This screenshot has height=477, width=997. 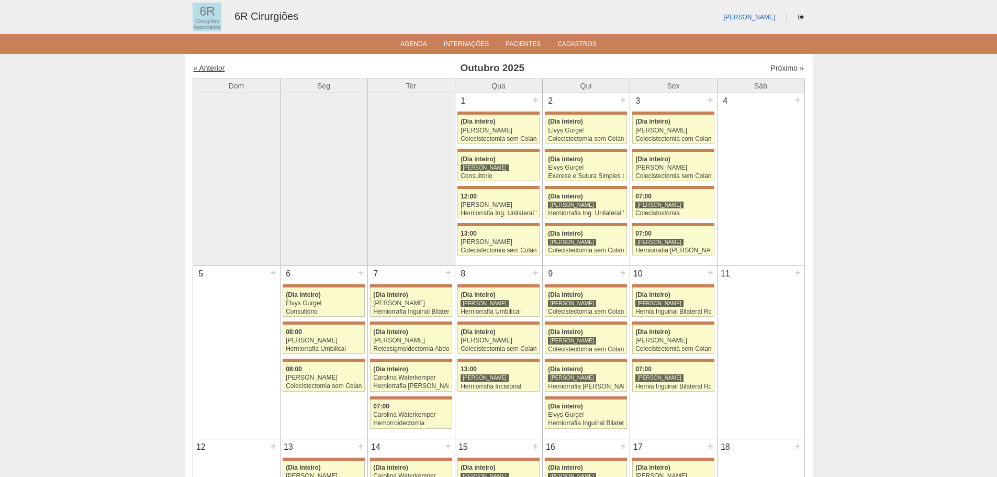 What do you see at coordinates (761, 85) in the screenshot?
I see `th: Sáb` at bounding box center [761, 85].